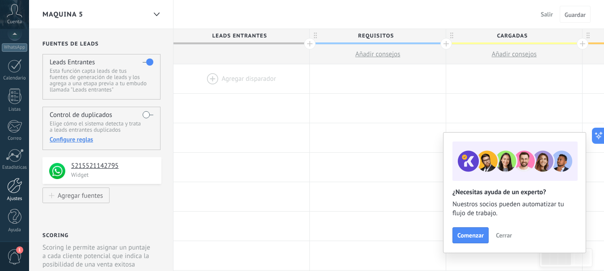  Describe the element at coordinates (514, 36) in the screenshot. I see `div: CARGADAS` at that location.